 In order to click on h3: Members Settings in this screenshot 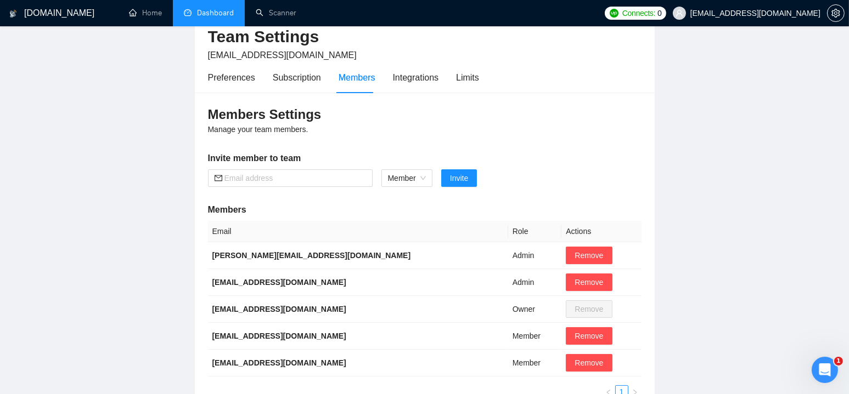, I will do `click(425, 115)`.